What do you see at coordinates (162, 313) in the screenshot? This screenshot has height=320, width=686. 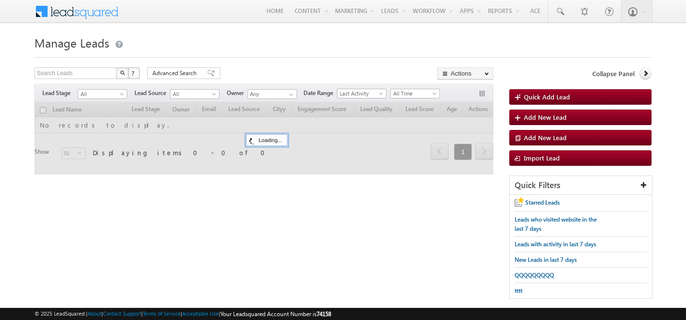 I see `a: Terms of Service` at bounding box center [162, 313].